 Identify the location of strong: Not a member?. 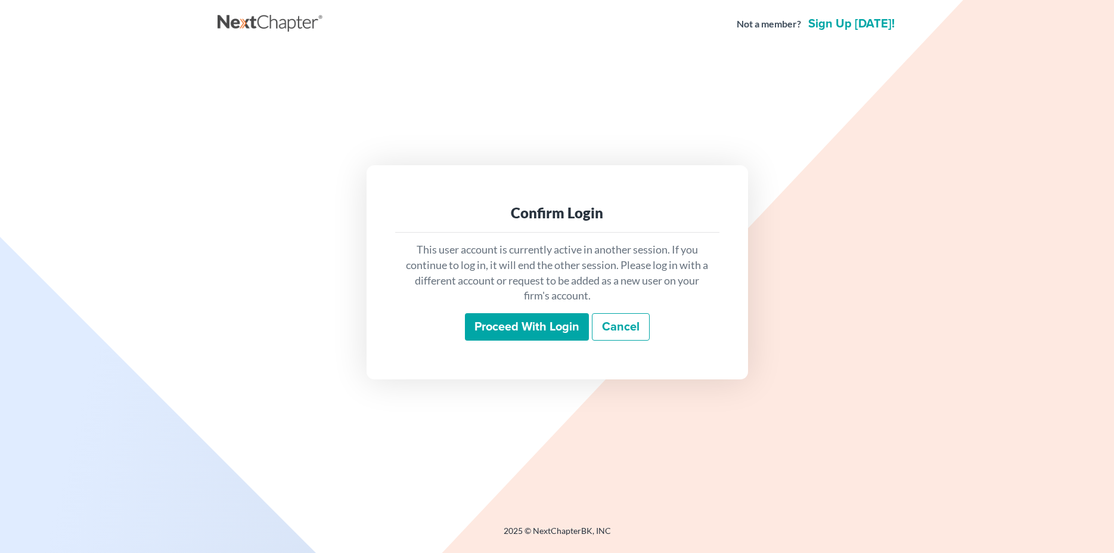
(769, 24).